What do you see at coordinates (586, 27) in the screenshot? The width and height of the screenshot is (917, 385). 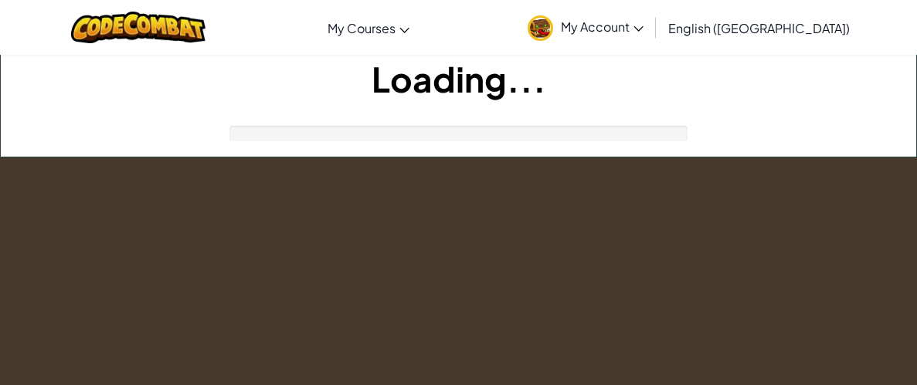 I see `a: My Account` at bounding box center [586, 27].